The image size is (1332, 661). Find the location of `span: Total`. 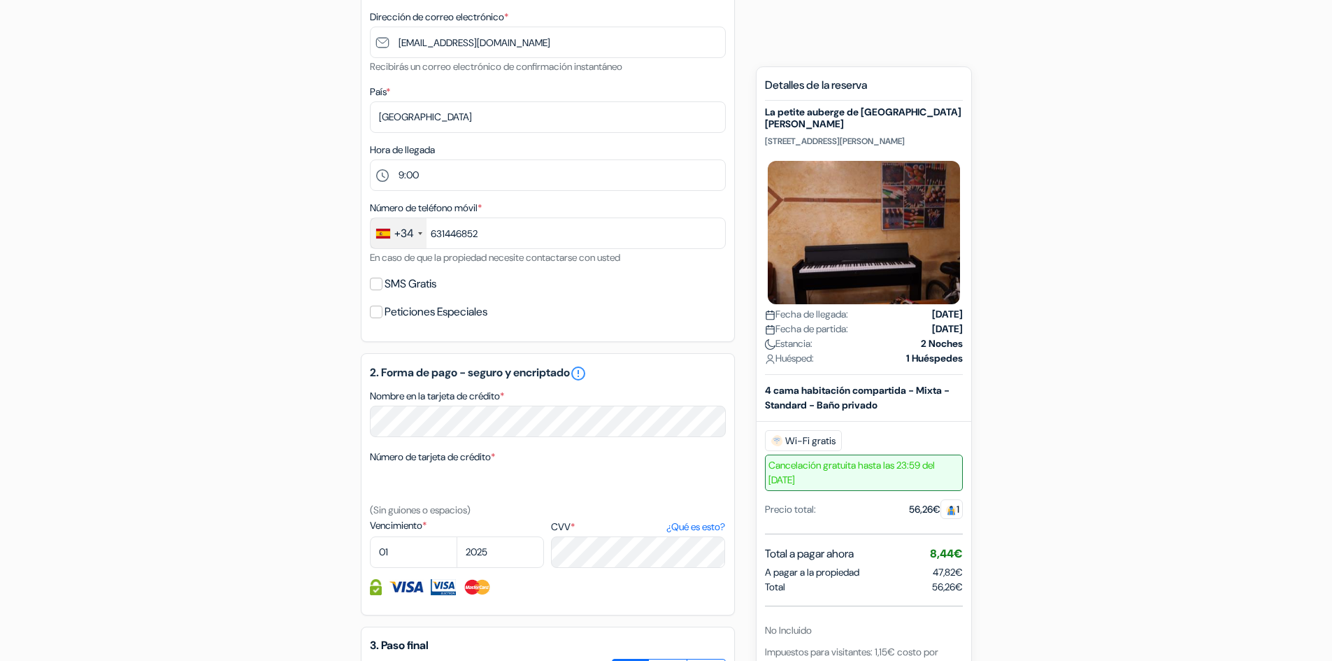

span: Total is located at coordinates (775, 587).